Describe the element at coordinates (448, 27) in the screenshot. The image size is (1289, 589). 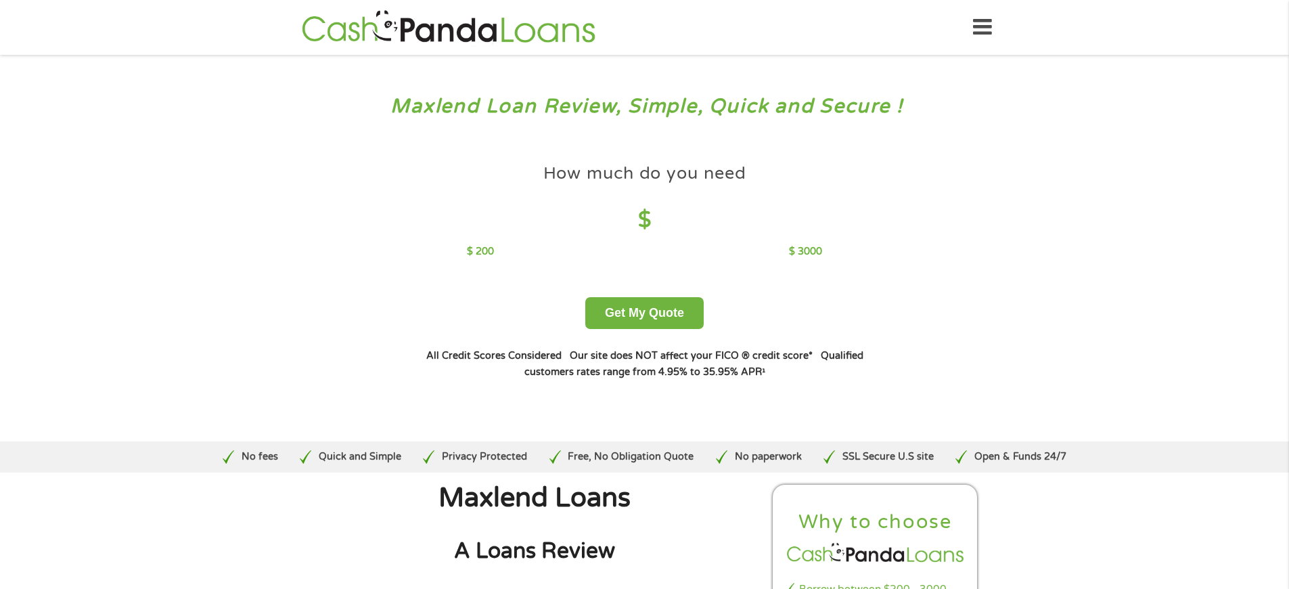
I see `img: GetLoanNow Logo` at that location.